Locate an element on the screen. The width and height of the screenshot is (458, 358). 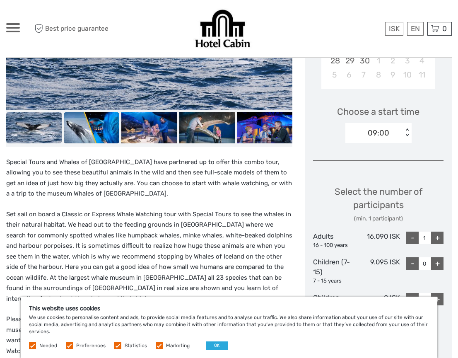
img: 3aa16d273df34b75955b8480688f4778_slider_thumbnail.jpg is located at coordinates (149, 127).